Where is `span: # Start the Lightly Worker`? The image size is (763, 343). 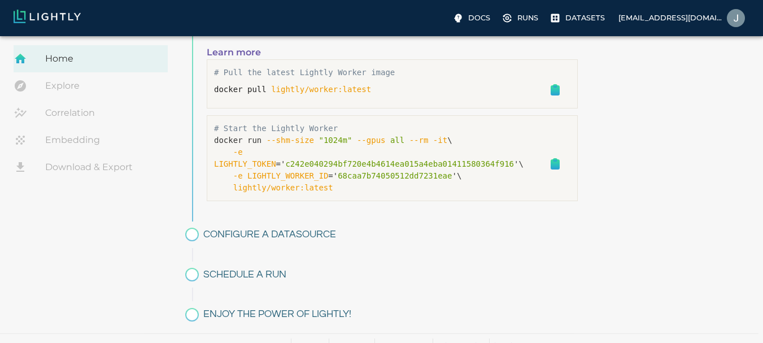
span: # Start the Lightly Worker is located at coordinates (275, 128).